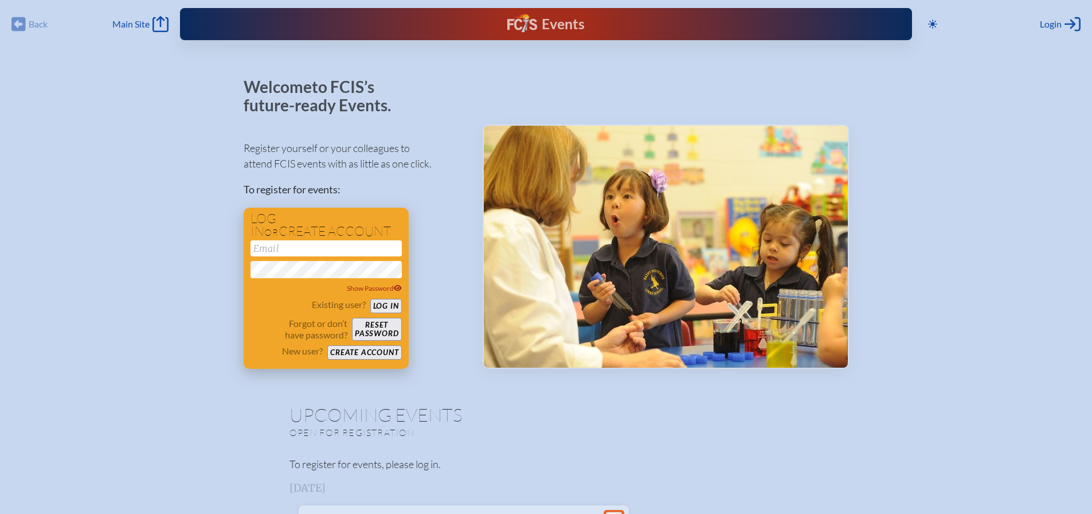 The height and width of the screenshot is (514, 1092). I want to click on button: Resetpassword, so click(377, 329).